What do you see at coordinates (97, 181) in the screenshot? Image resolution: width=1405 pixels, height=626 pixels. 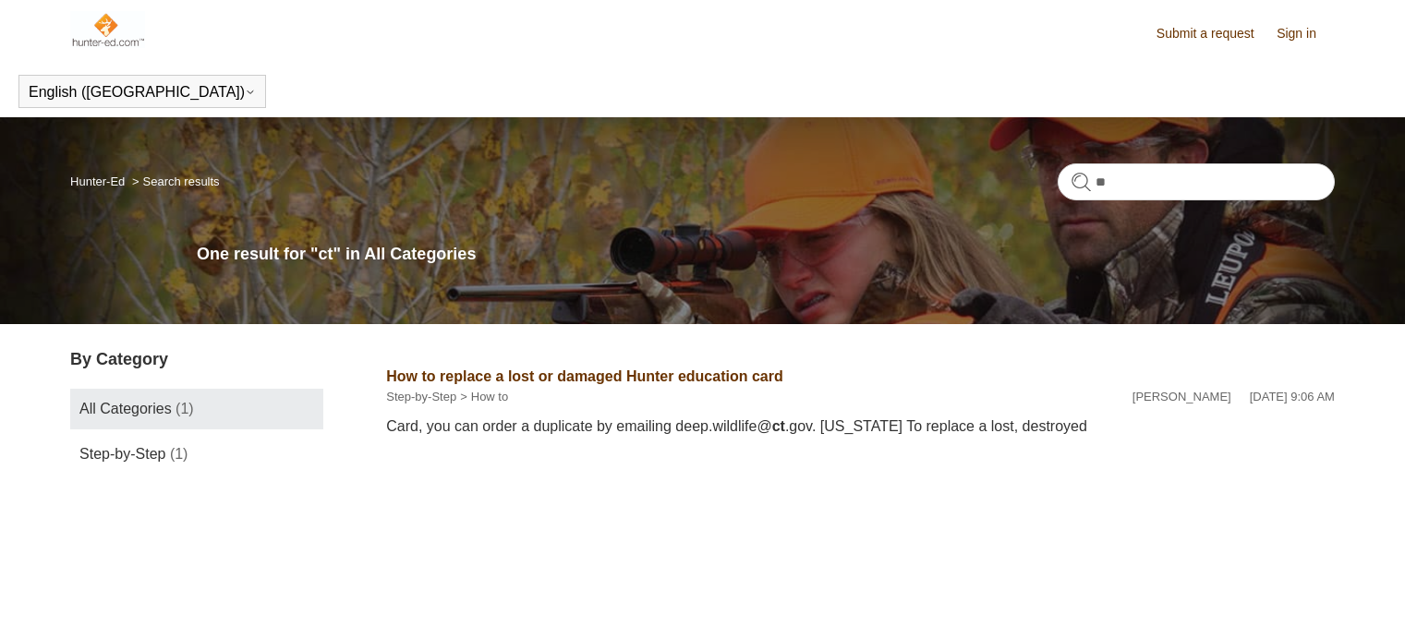 I see `a: Hunter-Ed` at bounding box center [97, 181].